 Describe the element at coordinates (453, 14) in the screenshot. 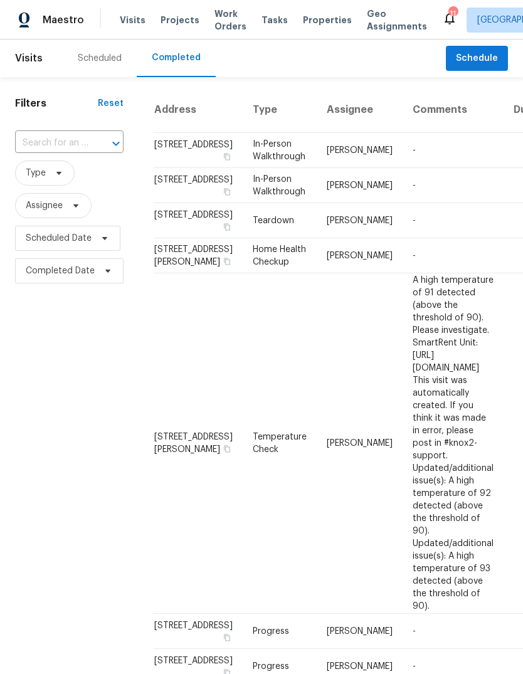

I see `div: 11` at that location.